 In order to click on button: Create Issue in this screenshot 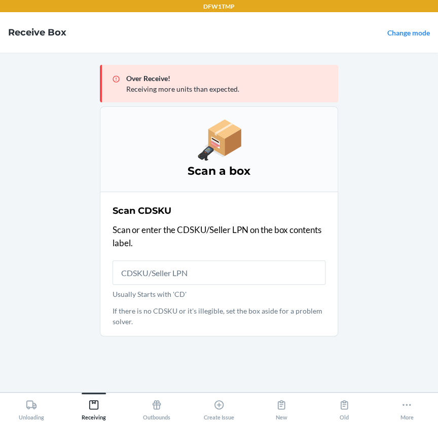, I will do `click(219, 407)`.